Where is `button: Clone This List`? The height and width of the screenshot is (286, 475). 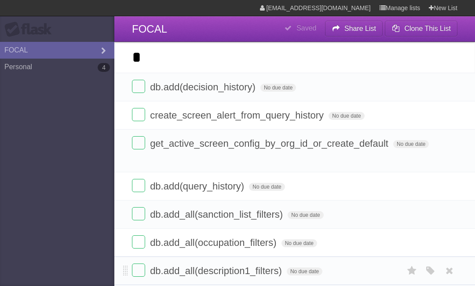 button: Clone This List is located at coordinates (421, 29).